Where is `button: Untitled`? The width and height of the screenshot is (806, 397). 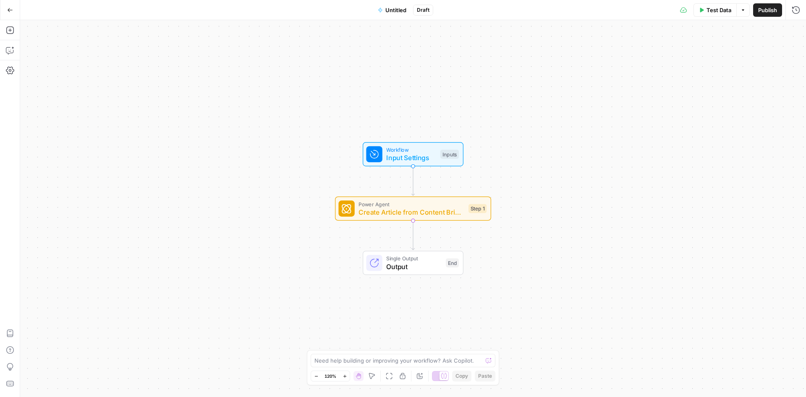
button: Untitled is located at coordinates (392, 10).